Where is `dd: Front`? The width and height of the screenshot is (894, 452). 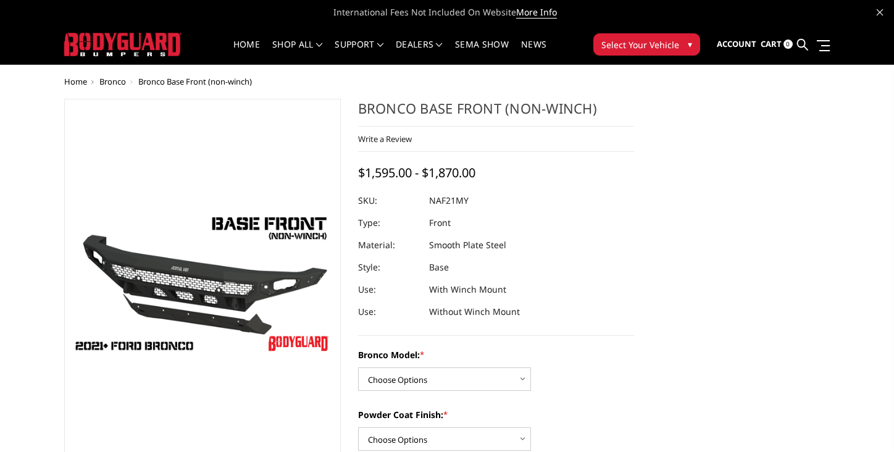
dd: Front is located at coordinates (440, 223).